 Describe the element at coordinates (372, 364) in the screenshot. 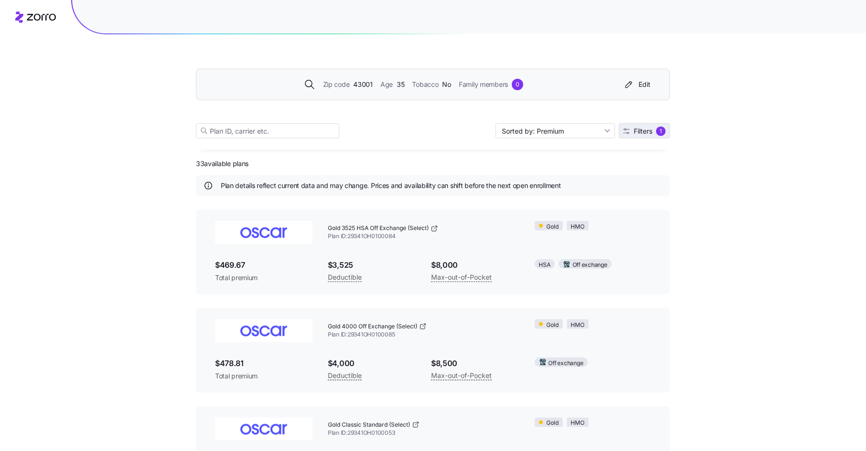

I see `span: $4,000` at that location.